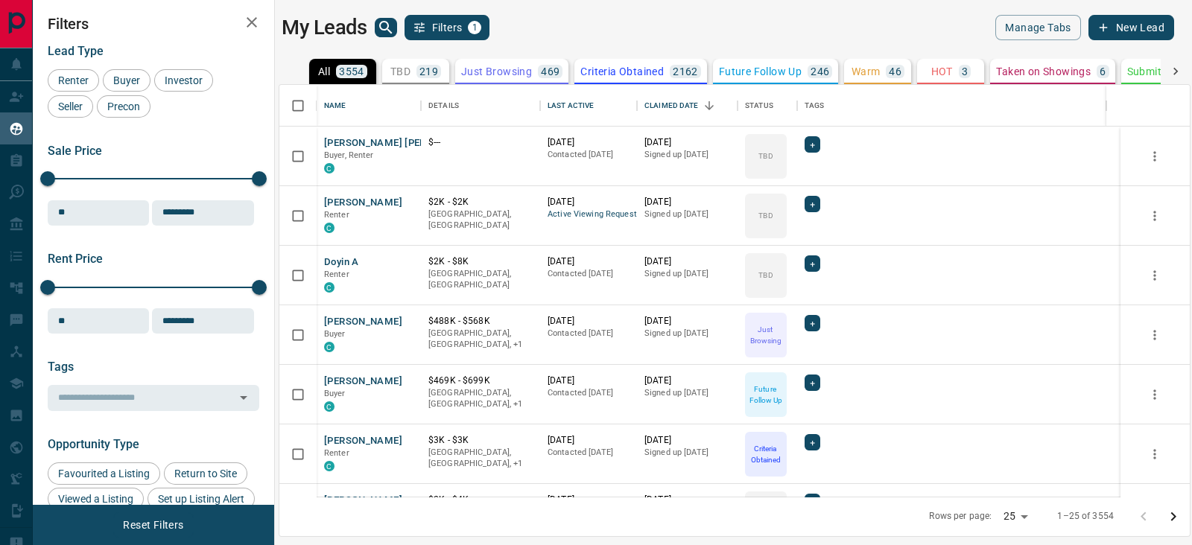 This screenshot has width=1192, height=545. I want to click on p: 3, so click(965, 72).